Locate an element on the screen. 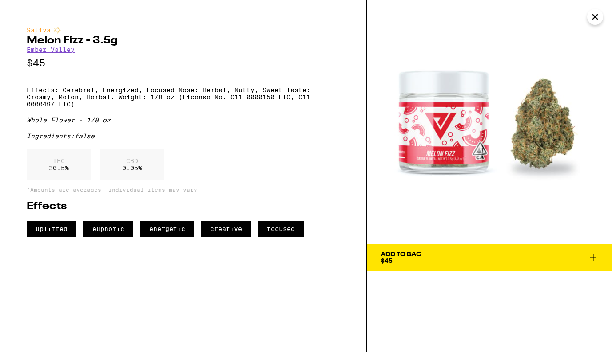 The width and height of the screenshot is (612, 352). div: Sativa is located at coordinates (183, 30).